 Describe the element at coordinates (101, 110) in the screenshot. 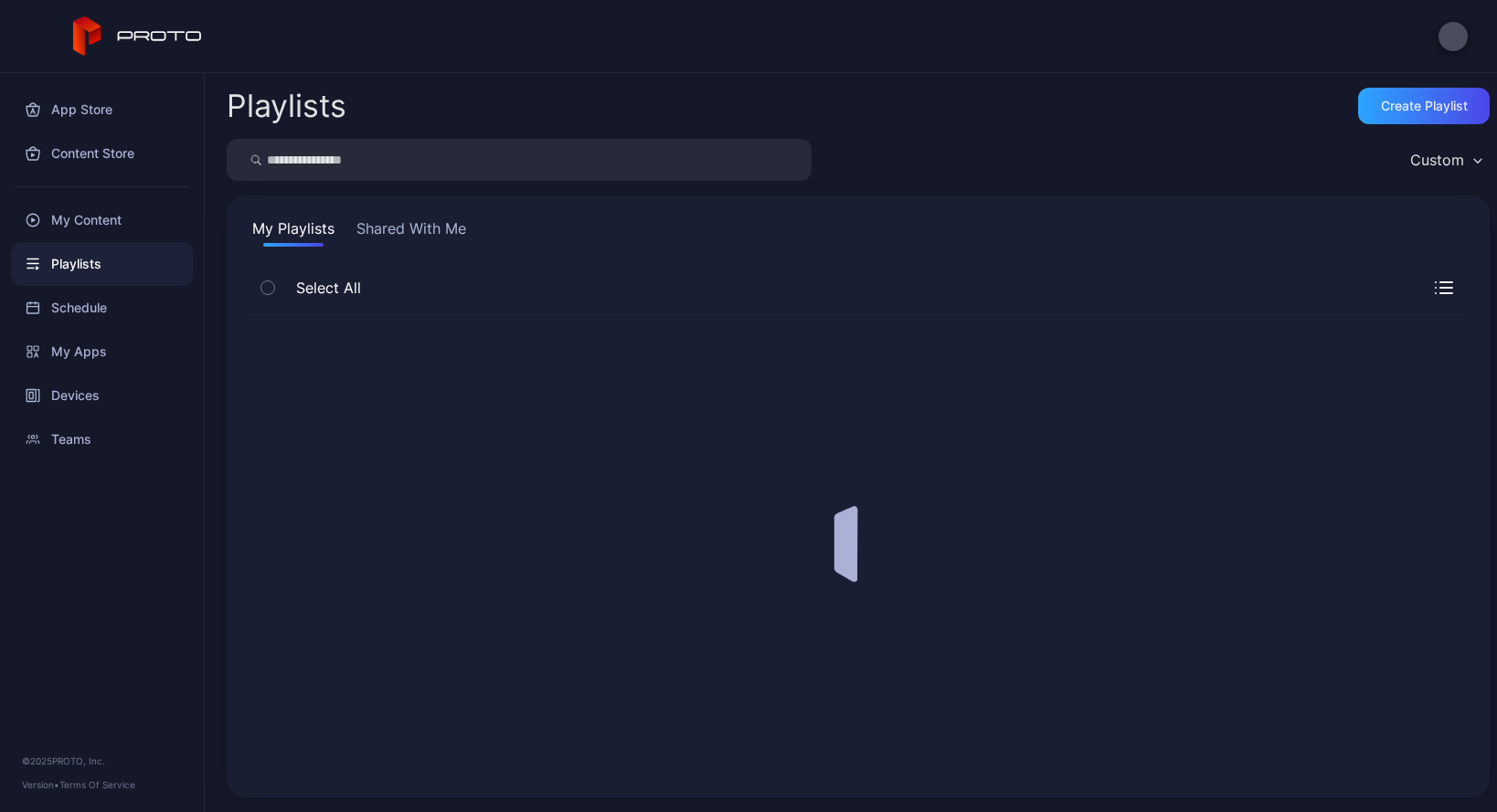

I see `a: App Store` at that location.